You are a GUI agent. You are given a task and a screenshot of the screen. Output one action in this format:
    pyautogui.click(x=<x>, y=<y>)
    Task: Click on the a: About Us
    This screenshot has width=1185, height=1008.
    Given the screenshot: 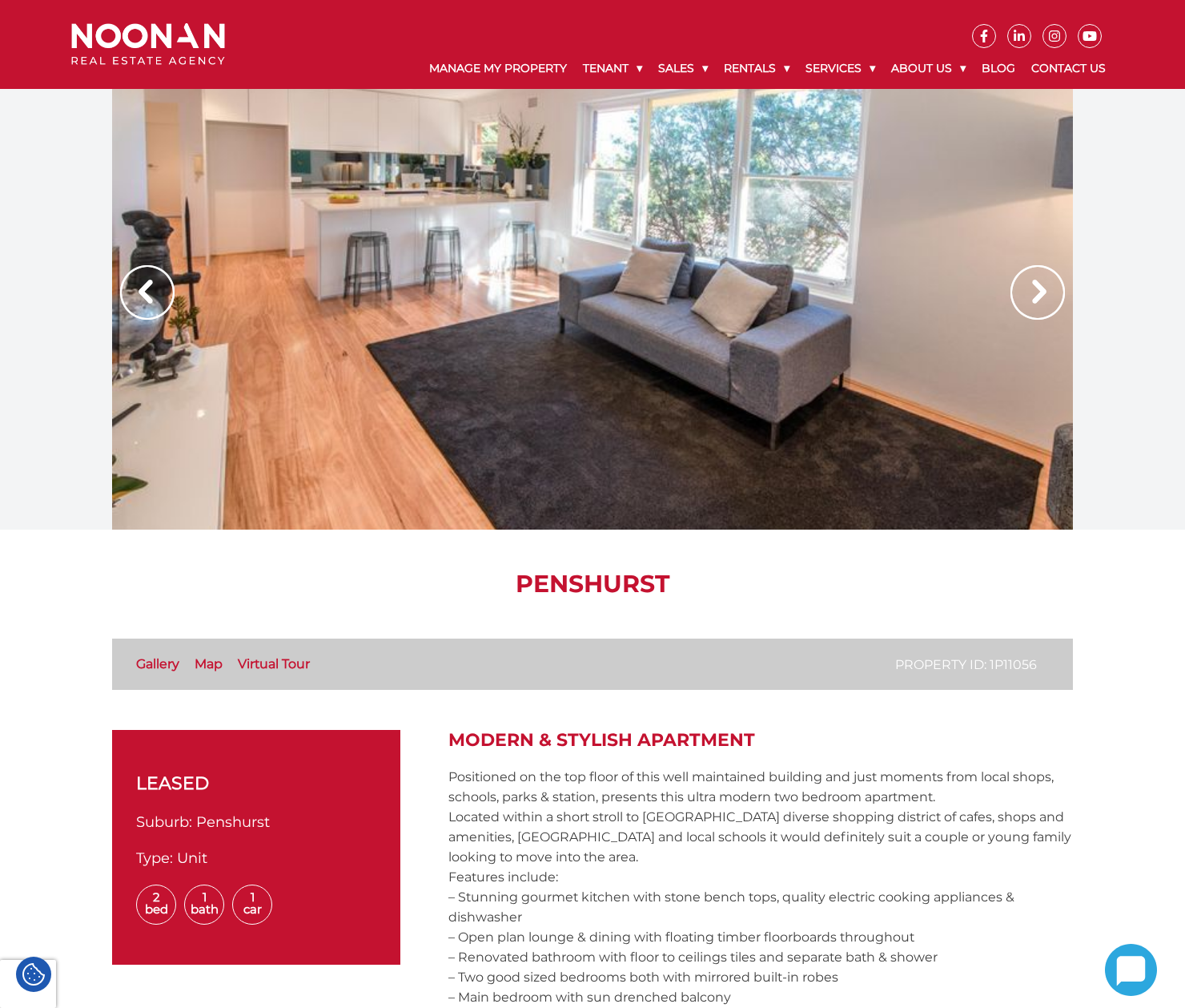 What is the action you would take?
    pyautogui.click(x=928, y=68)
    